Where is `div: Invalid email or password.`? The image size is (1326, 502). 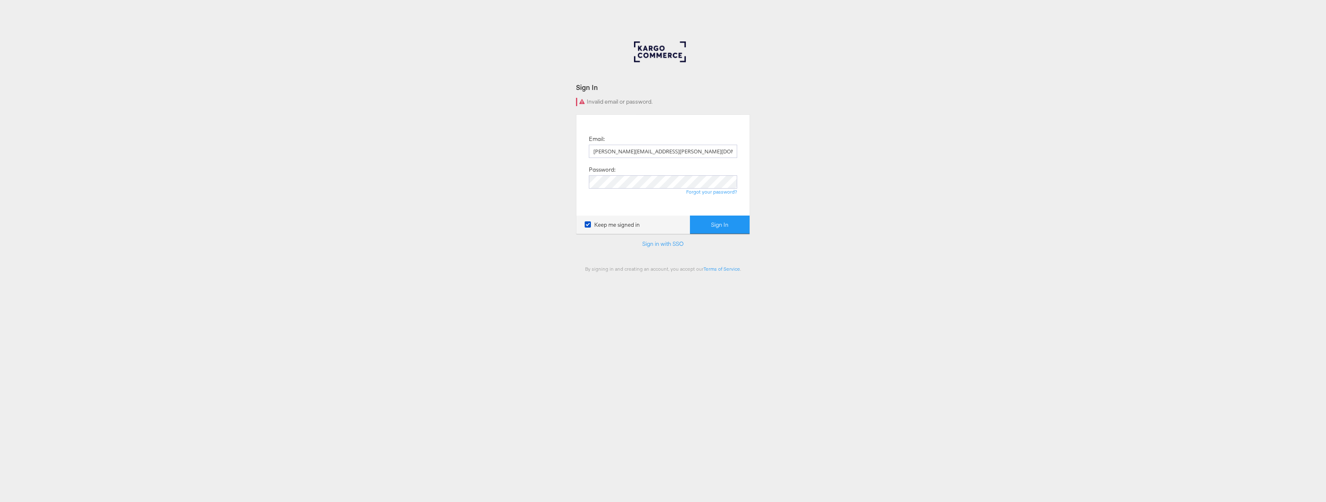
div: Invalid email or password. is located at coordinates (663, 102).